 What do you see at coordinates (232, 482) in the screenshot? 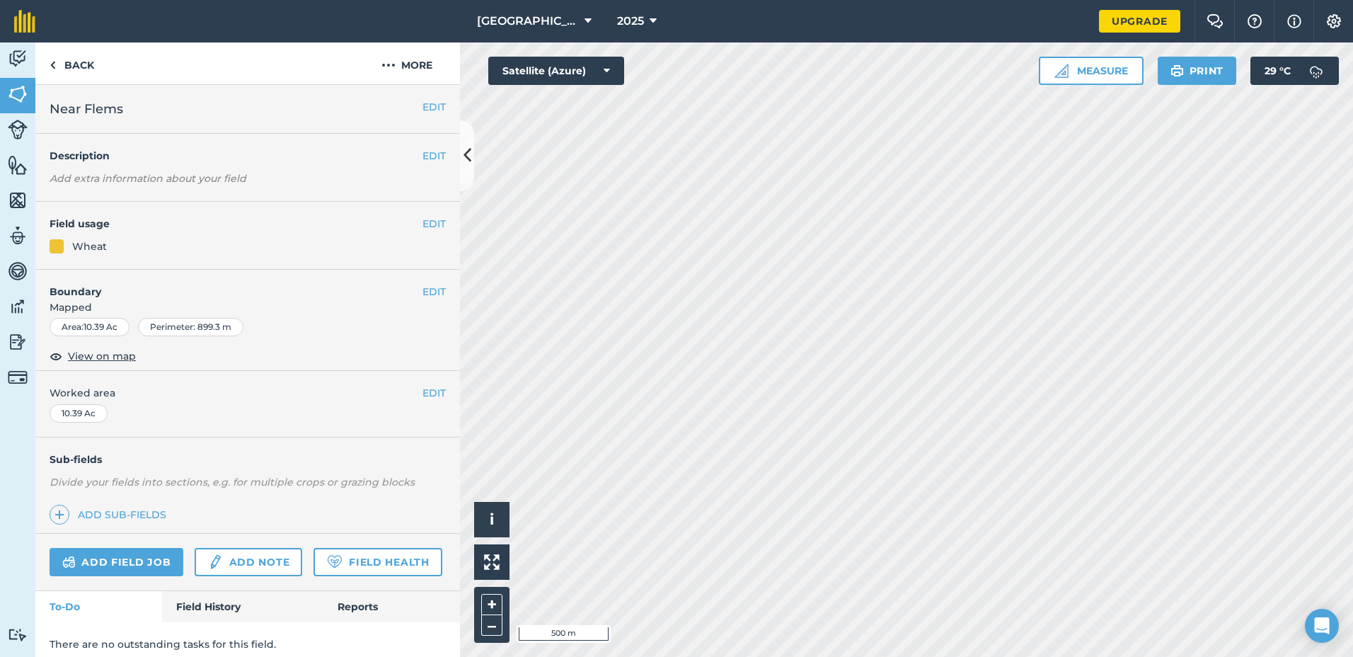
I see `em: Divide your fields into sections, e.g. for multiple crops or grazing blocks` at bounding box center [232, 482].